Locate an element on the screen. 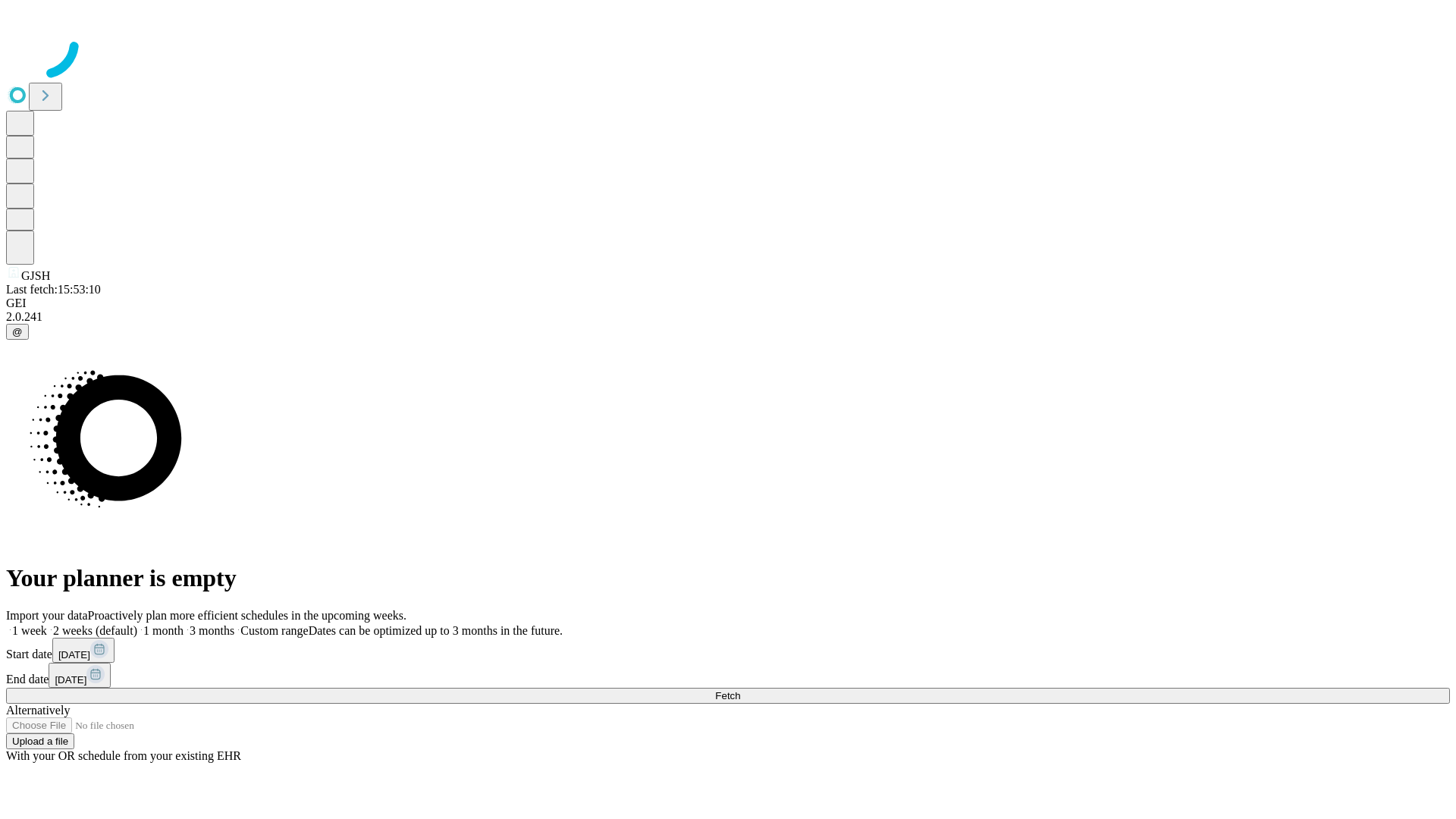 The width and height of the screenshot is (1456, 819). span: 2 weeks (default) is located at coordinates (95, 629).